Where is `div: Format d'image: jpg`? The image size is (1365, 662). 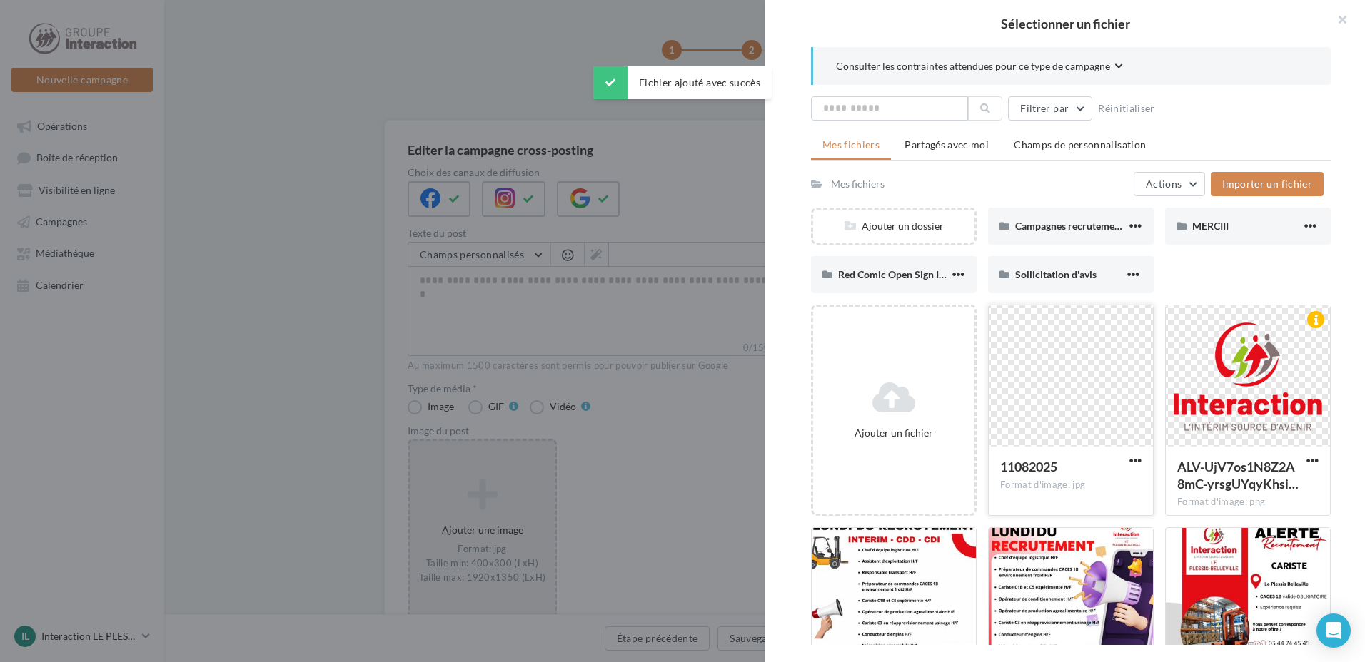
div: Format d'image: jpg is located at coordinates (1071, 485).